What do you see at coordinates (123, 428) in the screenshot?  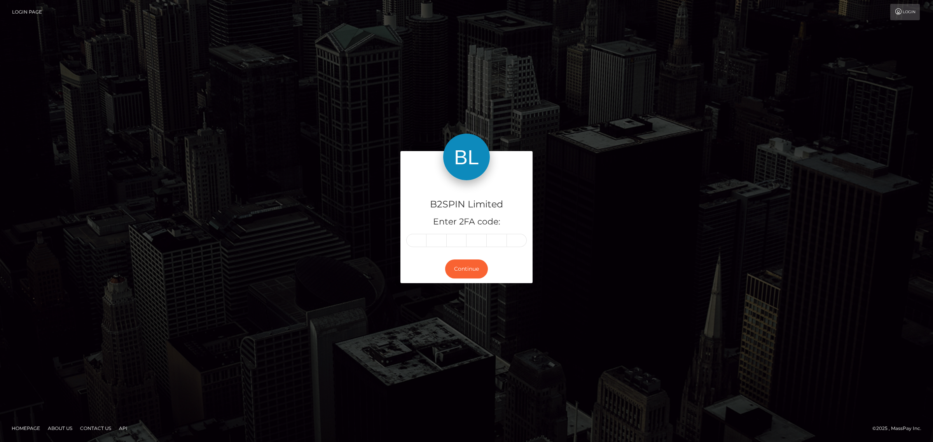 I see `a: API` at bounding box center [123, 428].